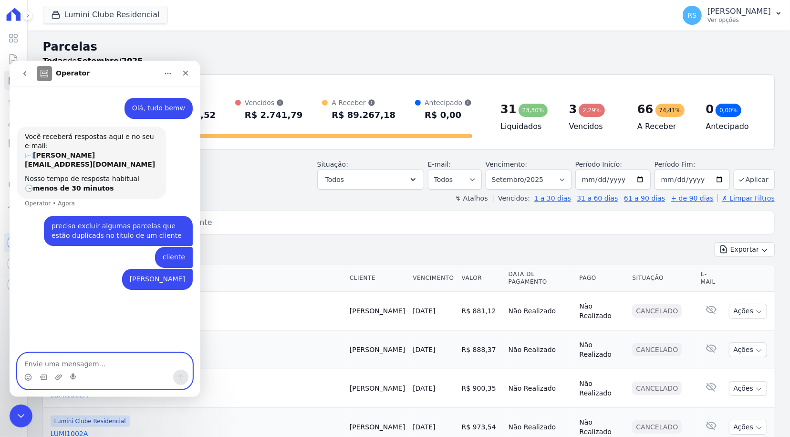 This screenshot has width=790, height=437. Describe the element at coordinates (733, 126) in the screenshot. I see `h4: Antecipado` at that location.